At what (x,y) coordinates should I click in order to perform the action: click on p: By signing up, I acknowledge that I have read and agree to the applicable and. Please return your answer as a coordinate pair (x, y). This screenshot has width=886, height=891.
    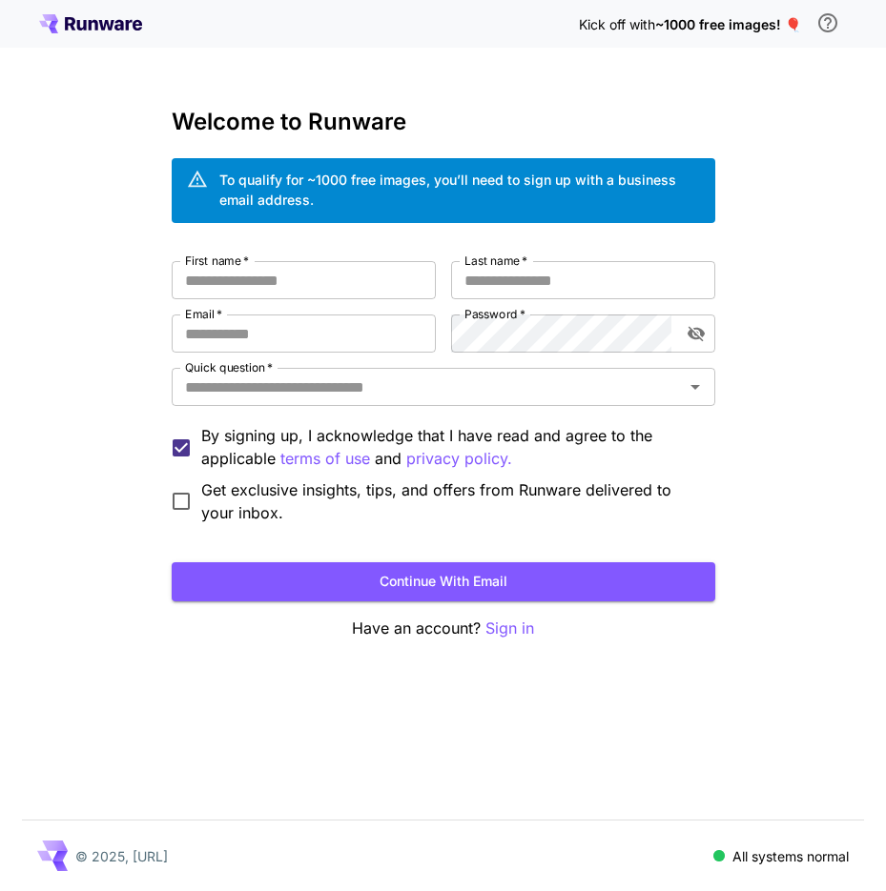
    Looking at the image, I should click on (450, 447).